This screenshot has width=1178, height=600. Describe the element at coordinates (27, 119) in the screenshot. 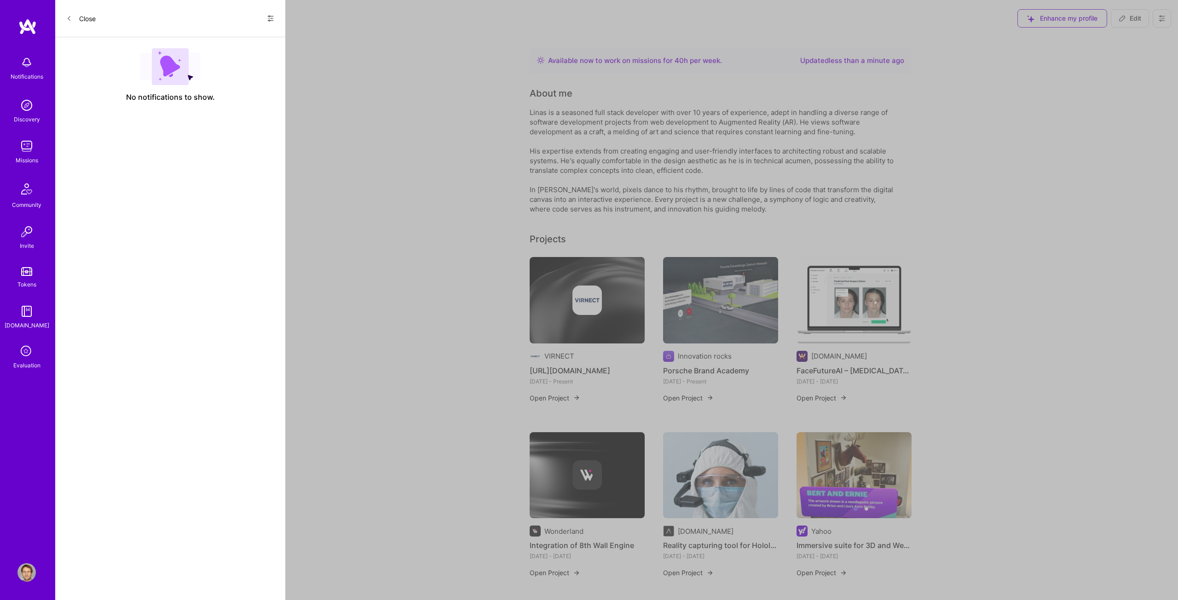

I see `div: Discovery` at that location.